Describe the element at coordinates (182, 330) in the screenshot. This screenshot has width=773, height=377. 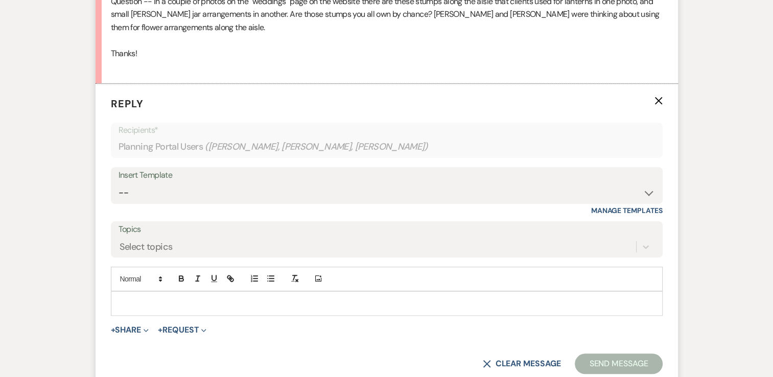
I see `button: Request` at that location.